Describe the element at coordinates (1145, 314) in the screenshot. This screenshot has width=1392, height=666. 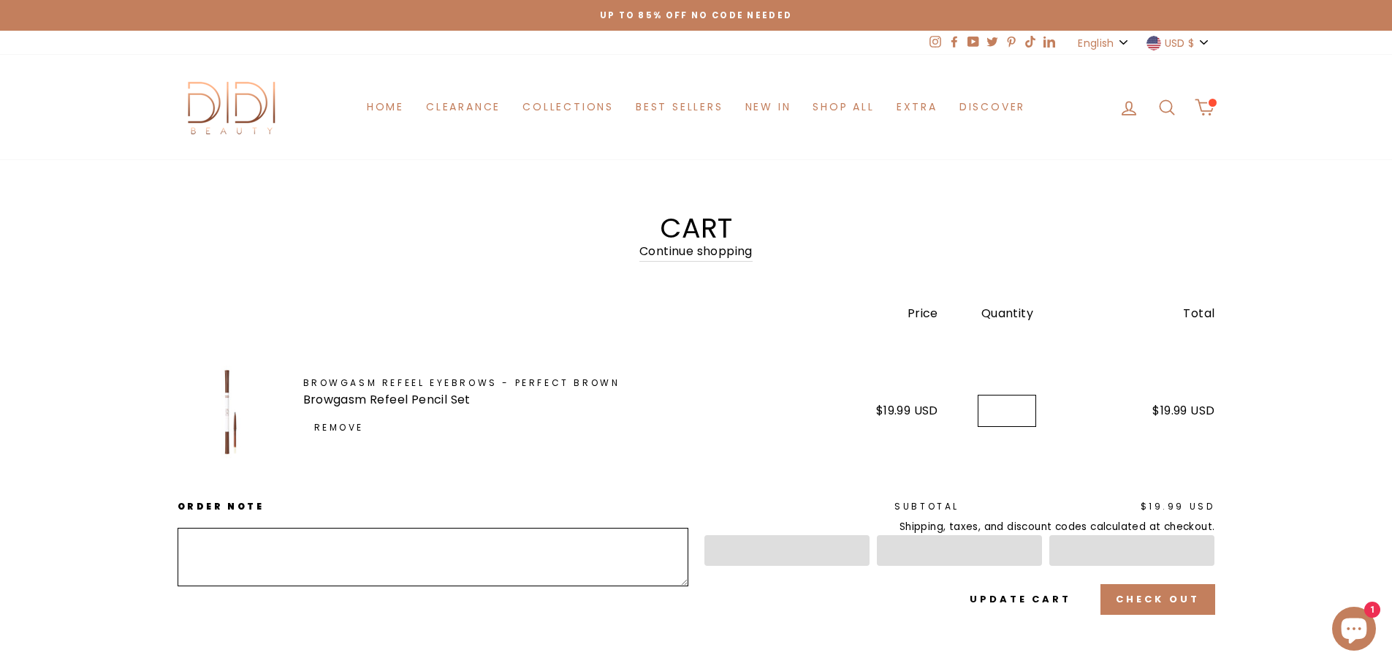
I see `div: Total` at that location.